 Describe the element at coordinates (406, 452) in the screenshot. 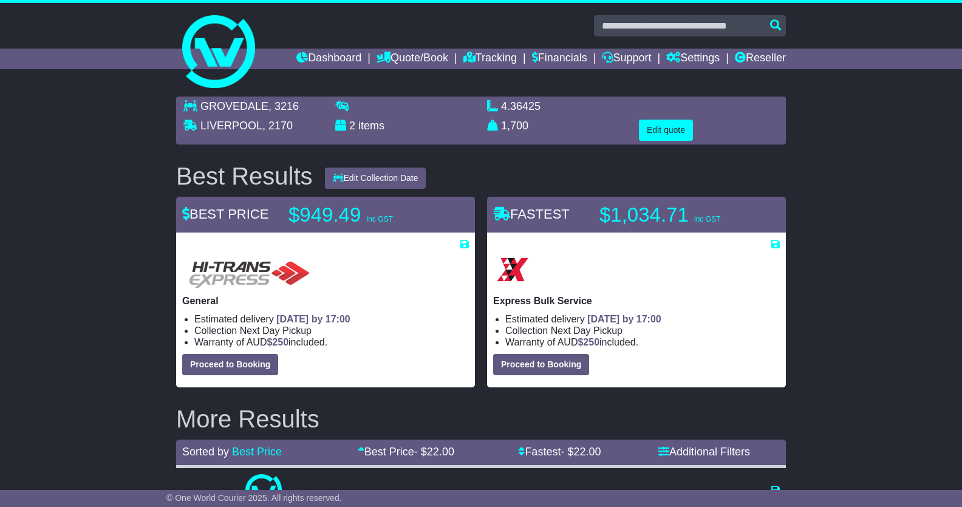

I see `a: Best Price- $22.00` at that location.